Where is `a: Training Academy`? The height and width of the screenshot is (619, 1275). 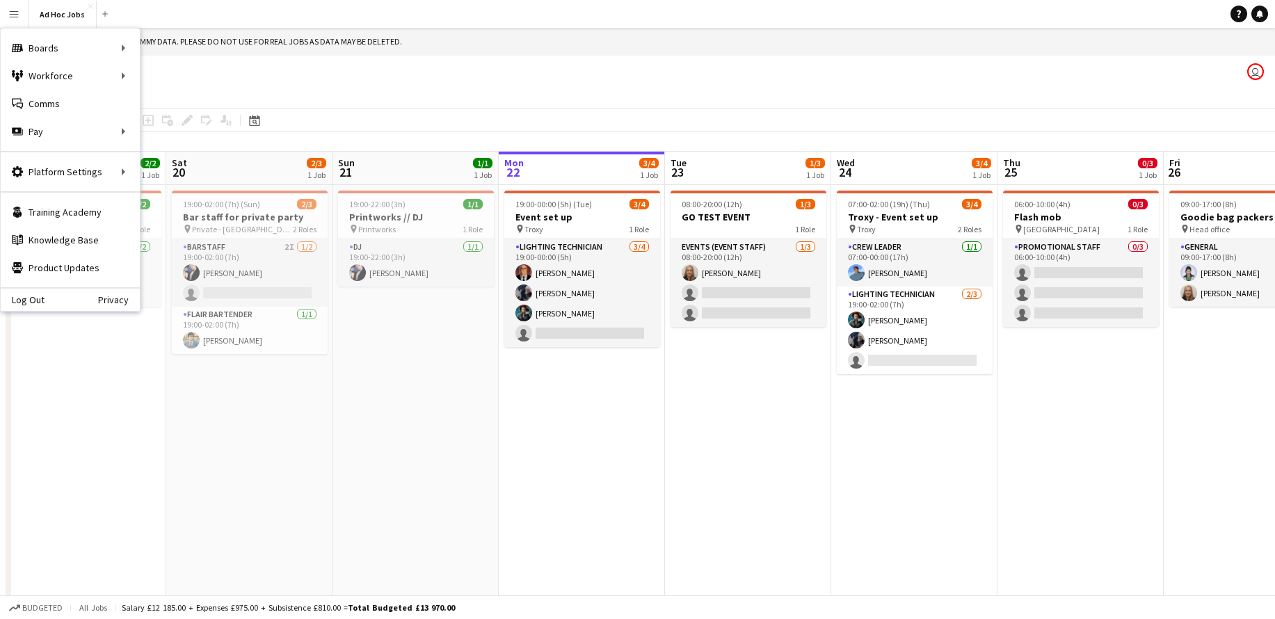 a: Training Academy is located at coordinates (70, 212).